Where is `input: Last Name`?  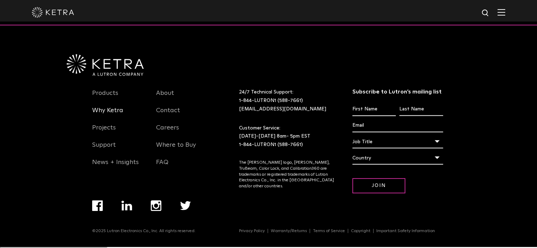 input: Last Name is located at coordinates (421, 109).